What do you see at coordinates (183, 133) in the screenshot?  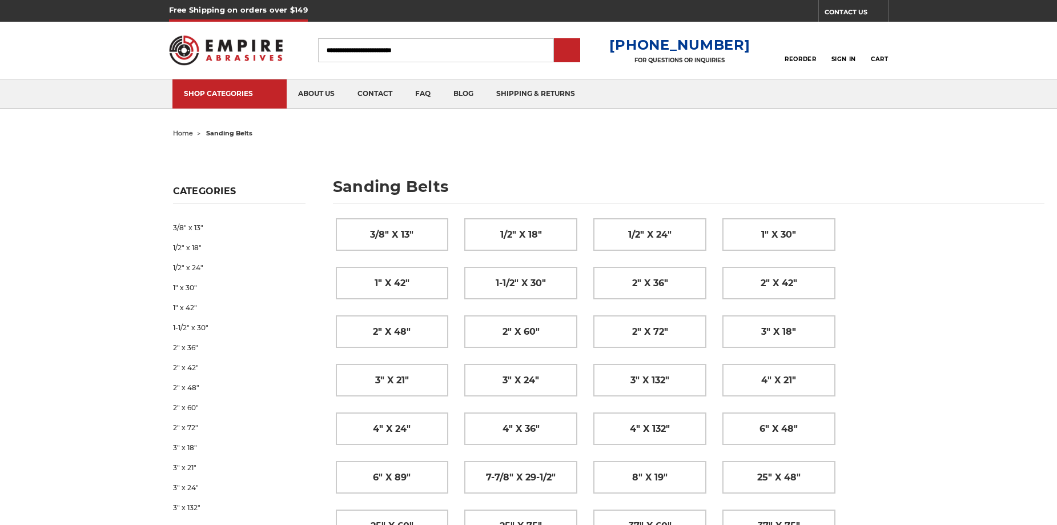 I see `a: home` at bounding box center [183, 133].